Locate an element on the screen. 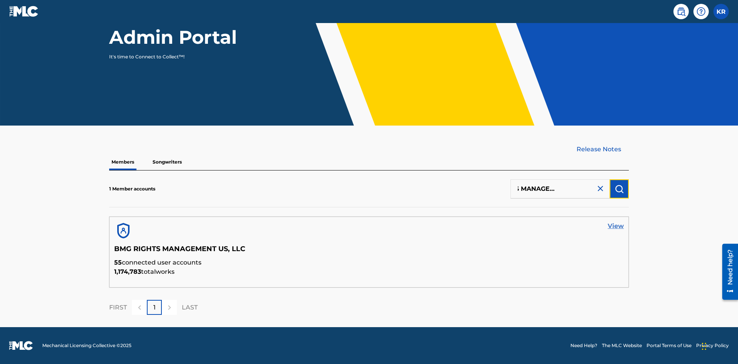 The image size is (738, 364). span: 55 is located at coordinates (118, 262).